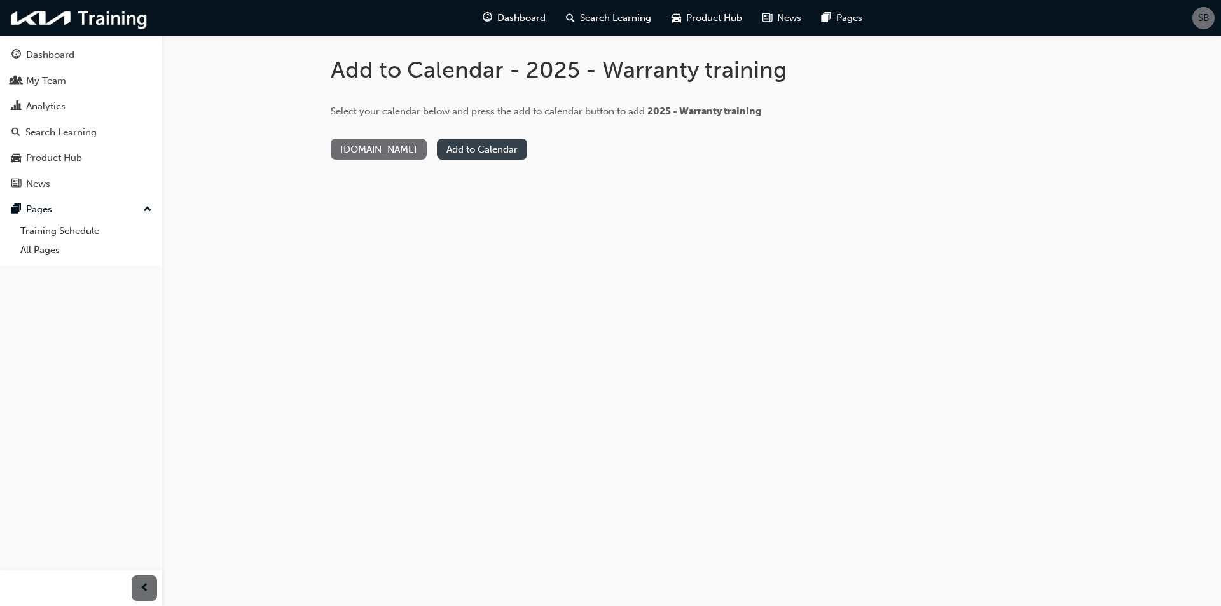  Describe the element at coordinates (86, 231) in the screenshot. I see `a: Training Schedule` at that location.